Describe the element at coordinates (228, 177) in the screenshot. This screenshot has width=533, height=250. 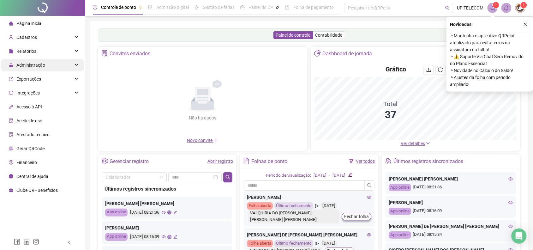
I see `span: search` at that location.